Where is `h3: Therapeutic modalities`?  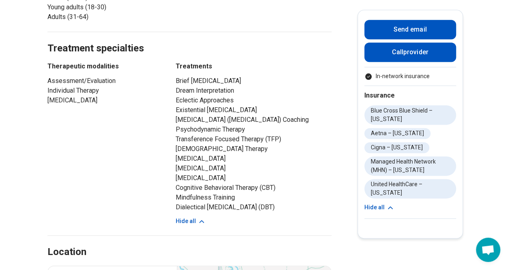 h3: Therapeutic modalities is located at coordinates (104, 67).